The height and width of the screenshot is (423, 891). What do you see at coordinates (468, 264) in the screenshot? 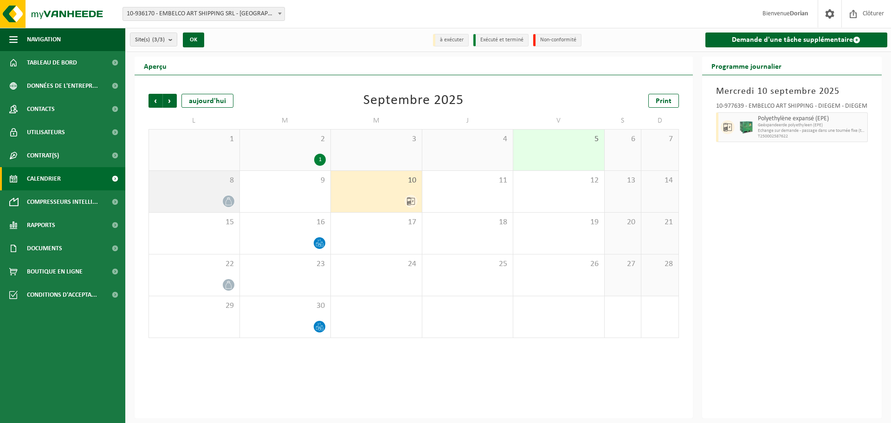
I see `span: 25` at bounding box center [468, 264].